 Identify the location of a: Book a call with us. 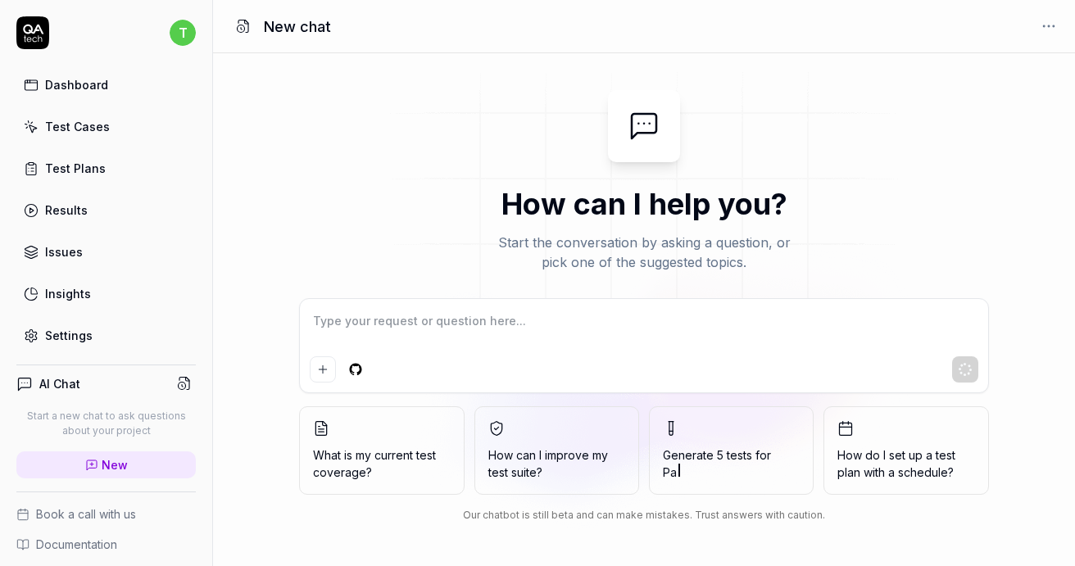
(106, 514).